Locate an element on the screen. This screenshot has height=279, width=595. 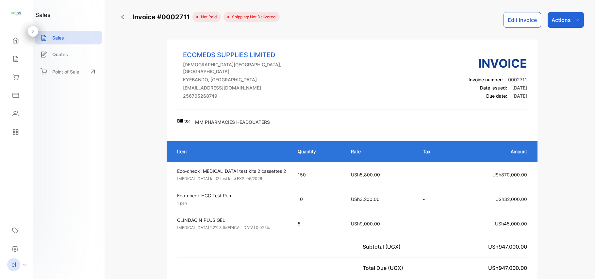
p: Sales is located at coordinates (58, 38).